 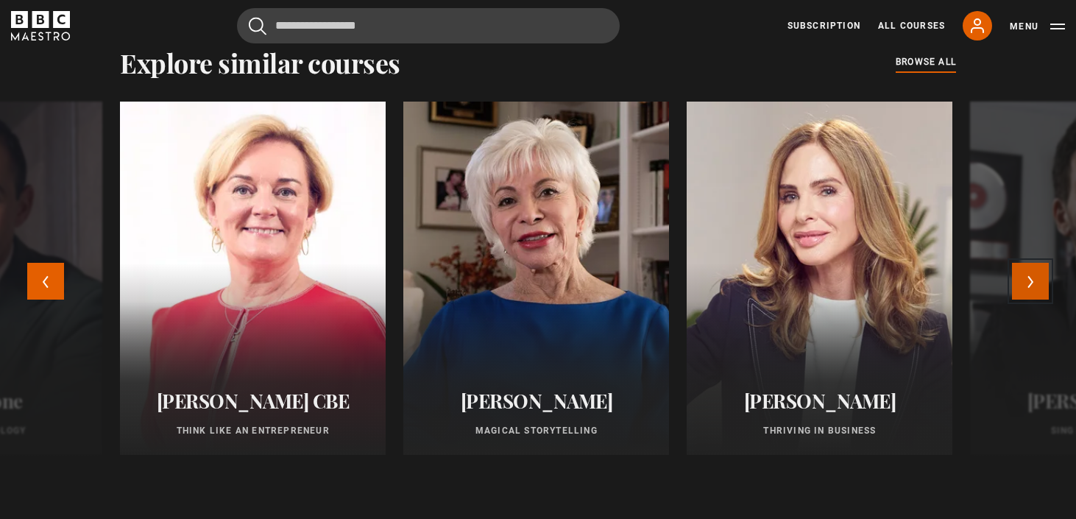 What do you see at coordinates (40, 26) in the screenshot?
I see `svg: BBC Maestro` at bounding box center [40, 26].